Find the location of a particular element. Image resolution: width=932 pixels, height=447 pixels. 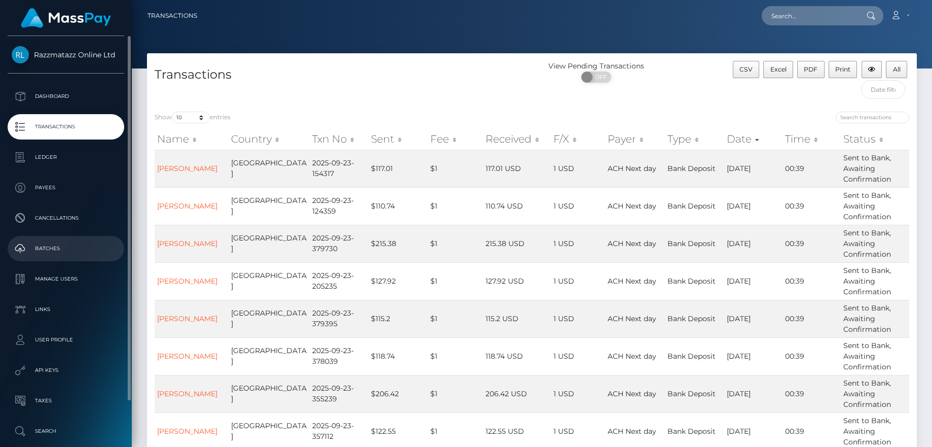

span: CSV is located at coordinates (746, 69).